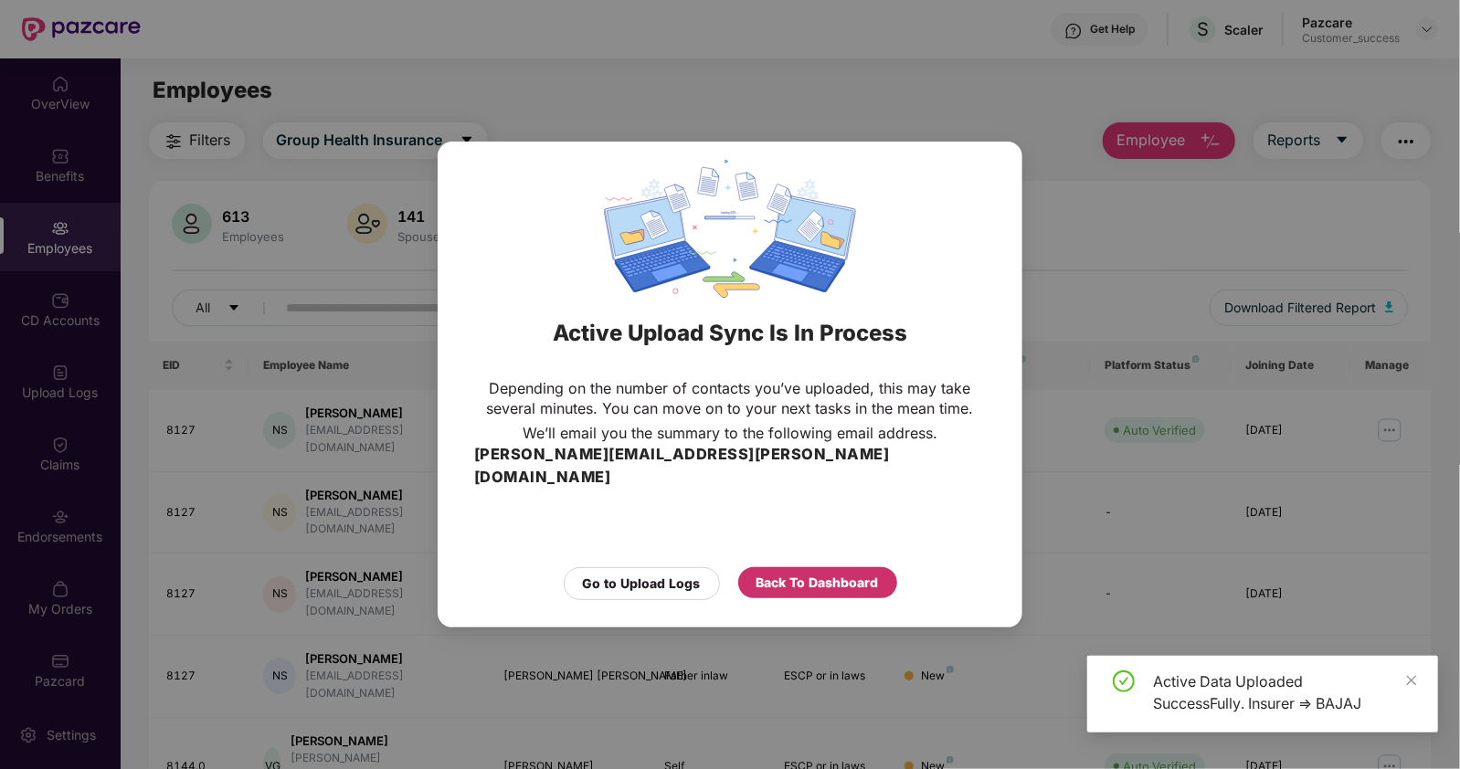 The height and width of the screenshot is (769, 1460). Describe the element at coordinates (1412, 681) in the screenshot. I see `span: close` at that location.